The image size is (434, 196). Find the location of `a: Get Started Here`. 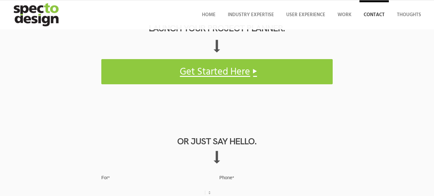

a: Get Started Here is located at coordinates (217, 72).